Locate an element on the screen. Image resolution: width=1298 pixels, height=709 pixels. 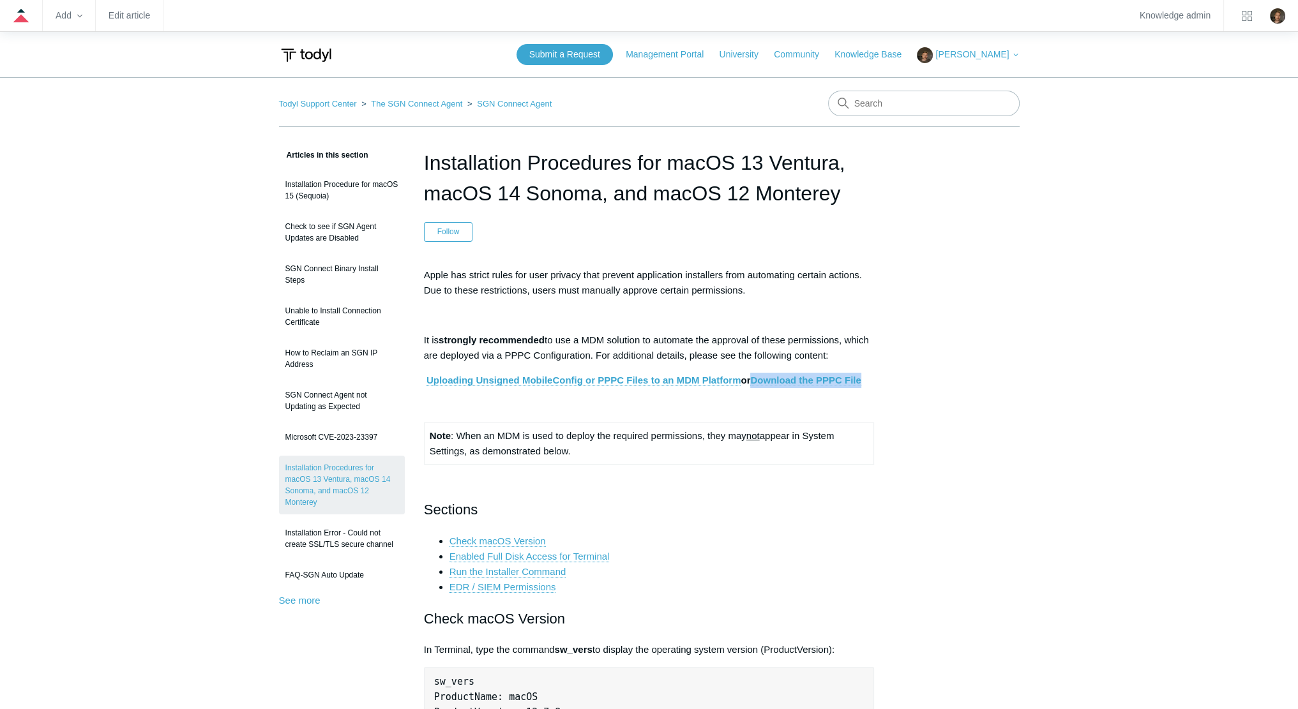
a: Knowledge Base is located at coordinates (874, 54).